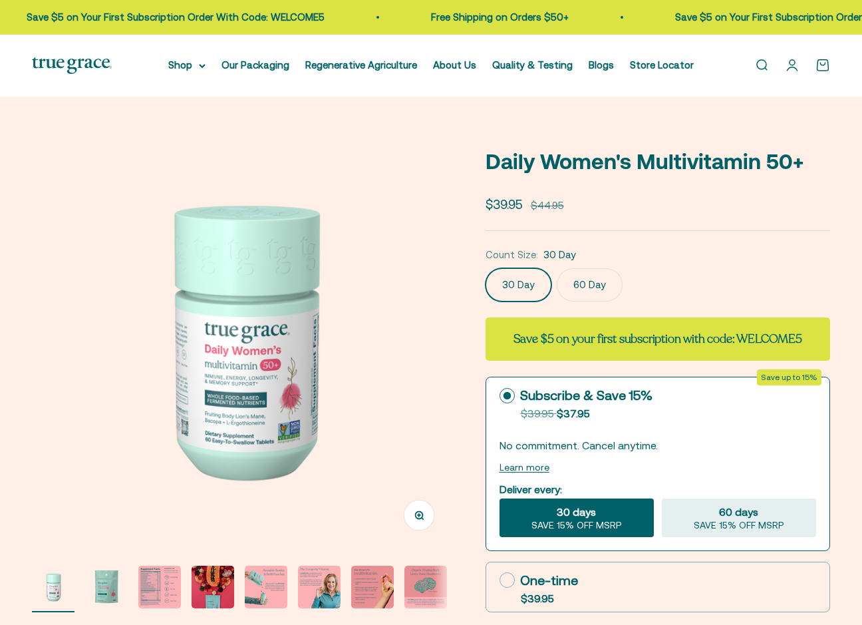 This screenshot has height=625, width=862. I want to click on p: Daily Women's Multivitamin 50+, so click(658, 161).